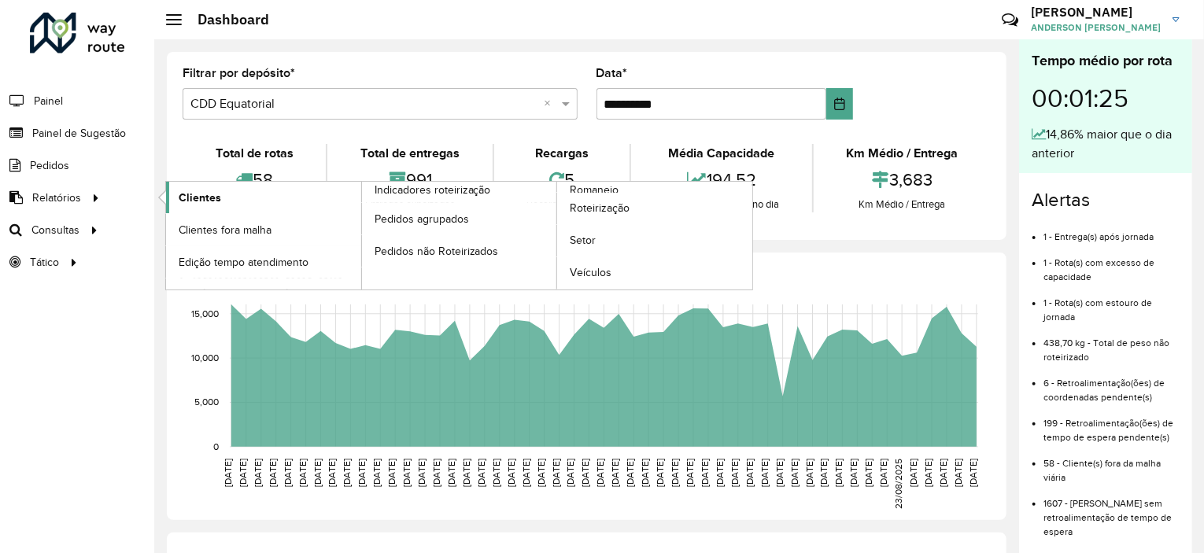 Image resolution: width=1204 pixels, height=553 pixels. What do you see at coordinates (557, 235) in the screenshot?
I see `a: Romaneio` at bounding box center [557, 235].